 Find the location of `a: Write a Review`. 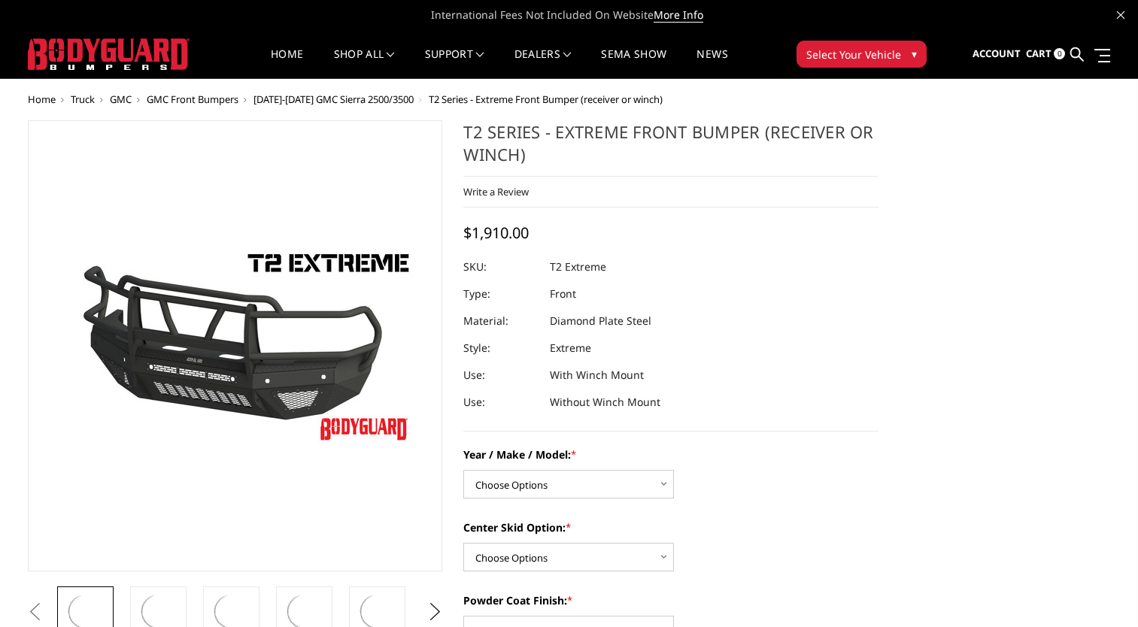

a: Write a Review is located at coordinates (496, 192).